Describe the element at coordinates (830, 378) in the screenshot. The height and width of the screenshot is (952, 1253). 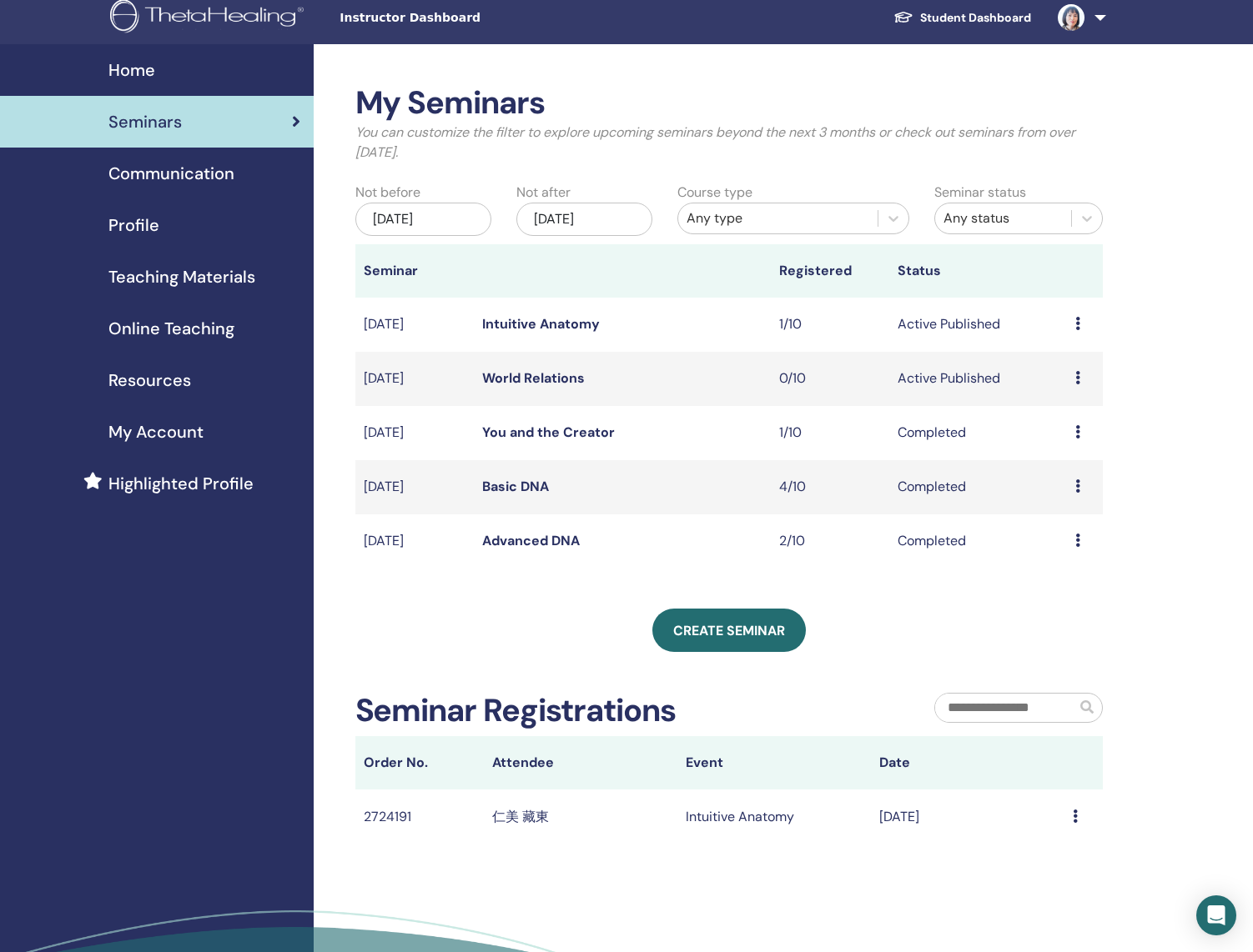
I see `td: 0/10` at that location.